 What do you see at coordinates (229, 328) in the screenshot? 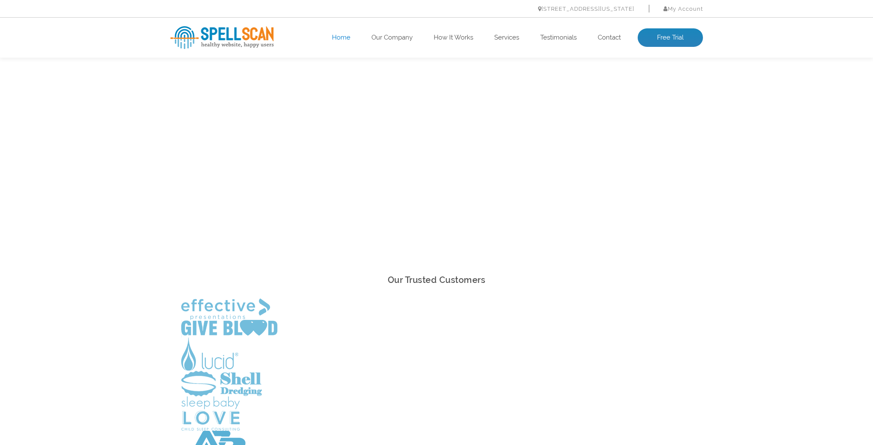
I see `img: Give Blood` at bounding box center [229, 328].